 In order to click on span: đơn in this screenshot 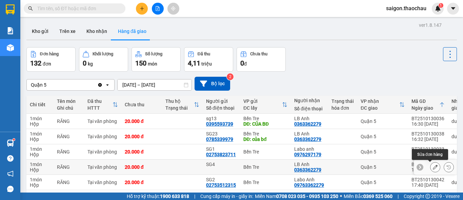, I will do `click(47, 64)`.